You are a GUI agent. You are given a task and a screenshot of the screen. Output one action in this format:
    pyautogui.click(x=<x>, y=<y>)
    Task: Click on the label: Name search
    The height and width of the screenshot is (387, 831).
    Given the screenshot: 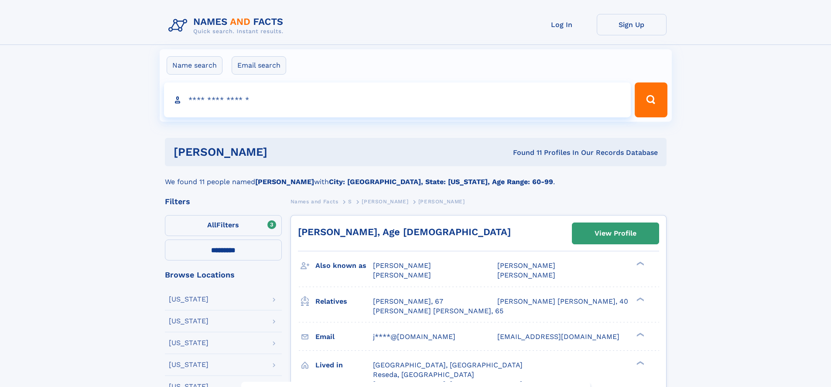 What is the action you would take?
    pyautogui.click(x=195, y=65)
    